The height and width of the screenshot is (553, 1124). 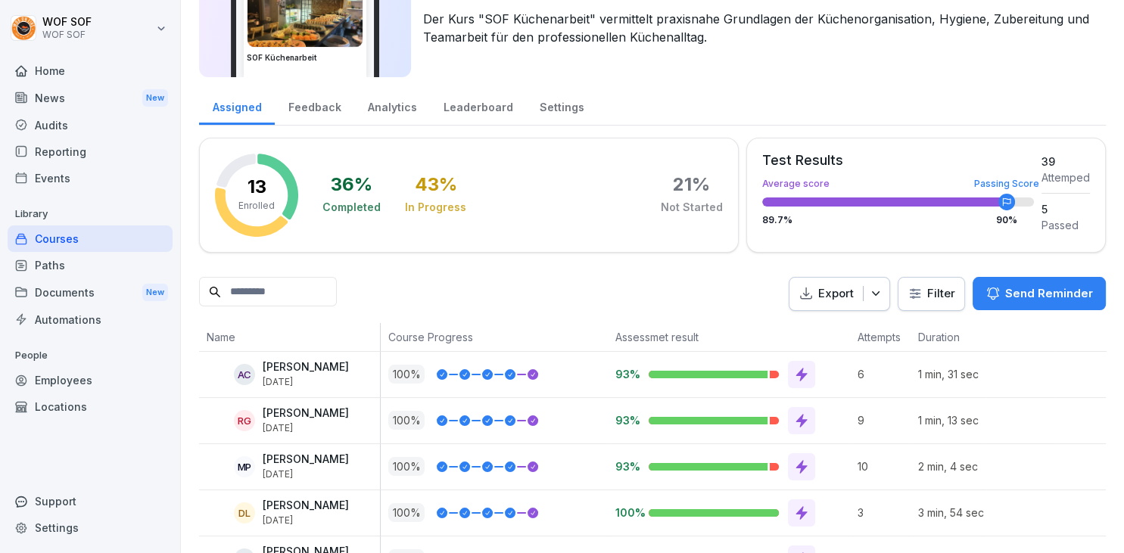 I want to click on div: Leaderboard, so click(x=478, y=105).